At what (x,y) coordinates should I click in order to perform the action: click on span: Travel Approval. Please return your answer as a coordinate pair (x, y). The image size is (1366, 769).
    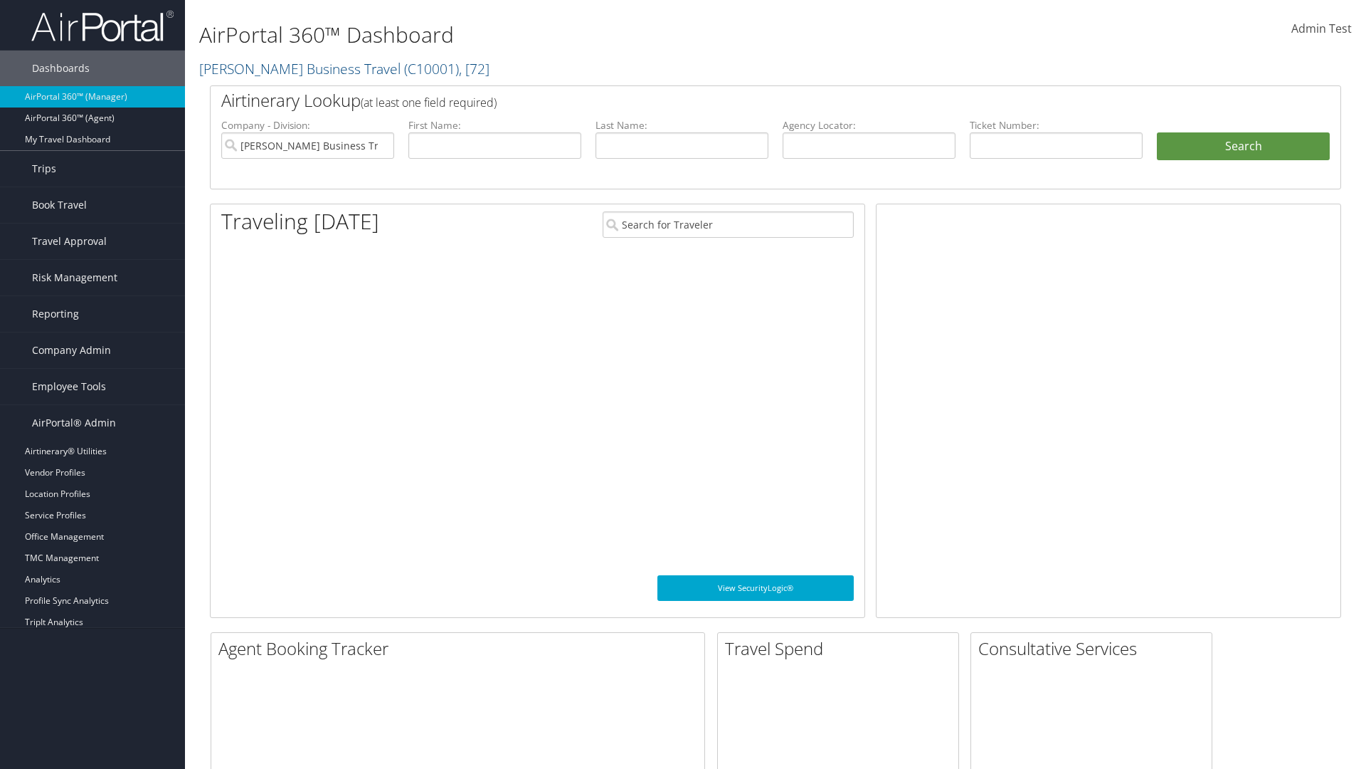
    Looking at the image, I should click on (69, 241).